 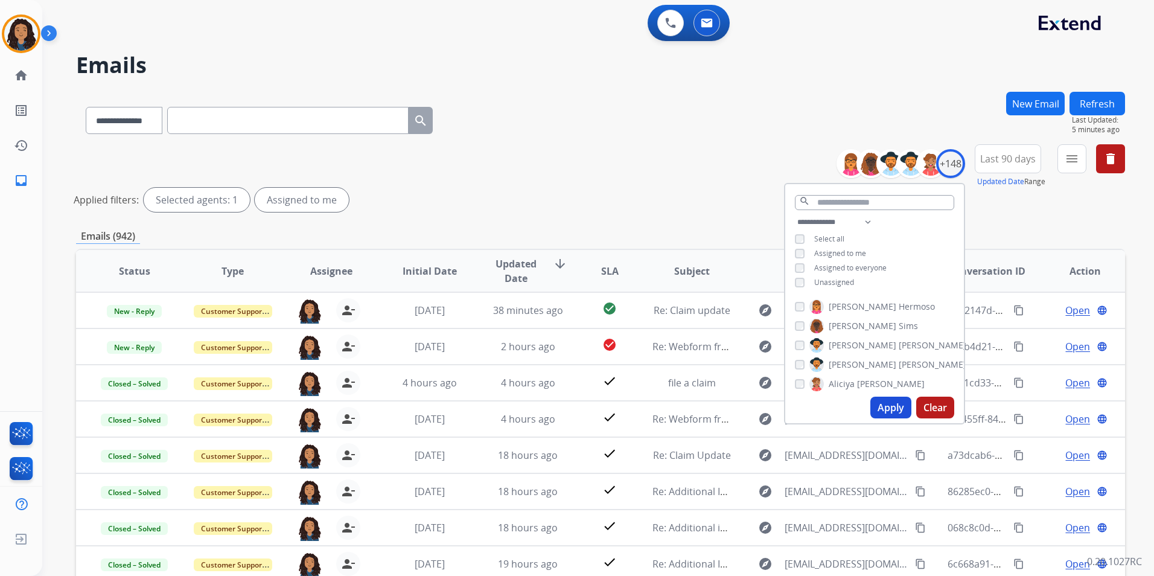 What do you see at coordinates (917, 307) in the screenshot?
I see `span: Hermoso` at bounding box center [917, 307].